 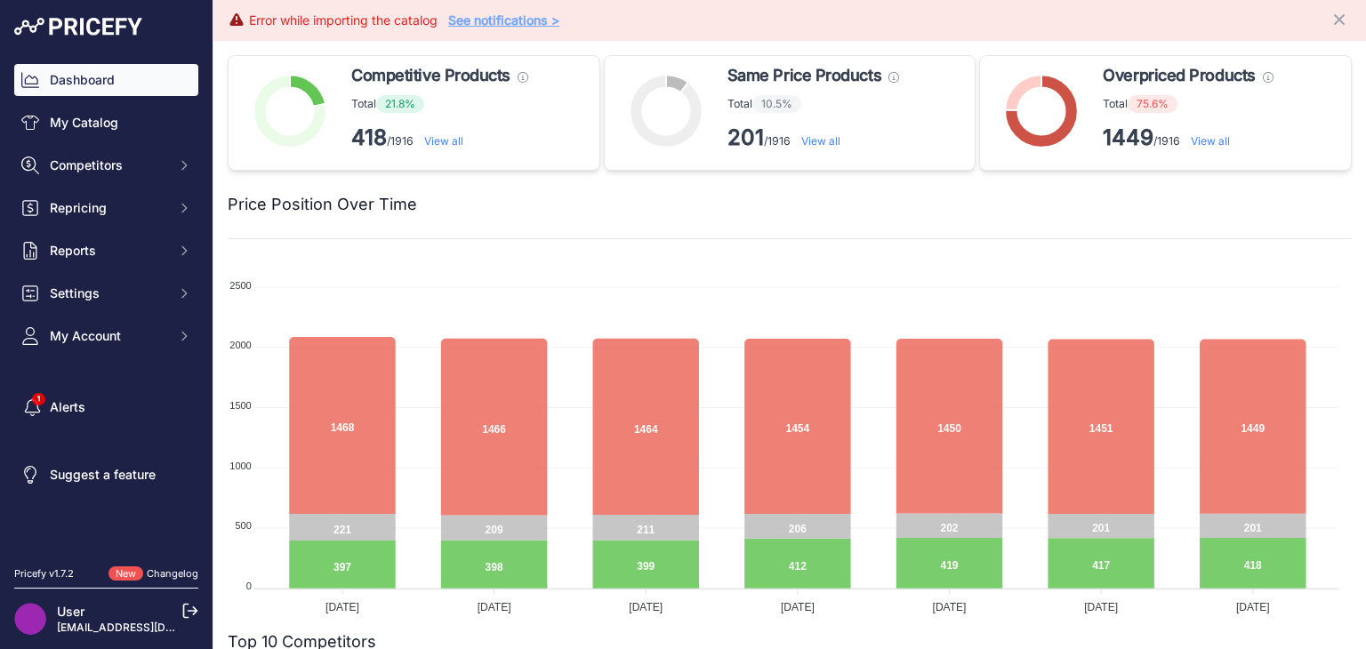 I want to click on tspan: 0, so click(x=249, y=586).